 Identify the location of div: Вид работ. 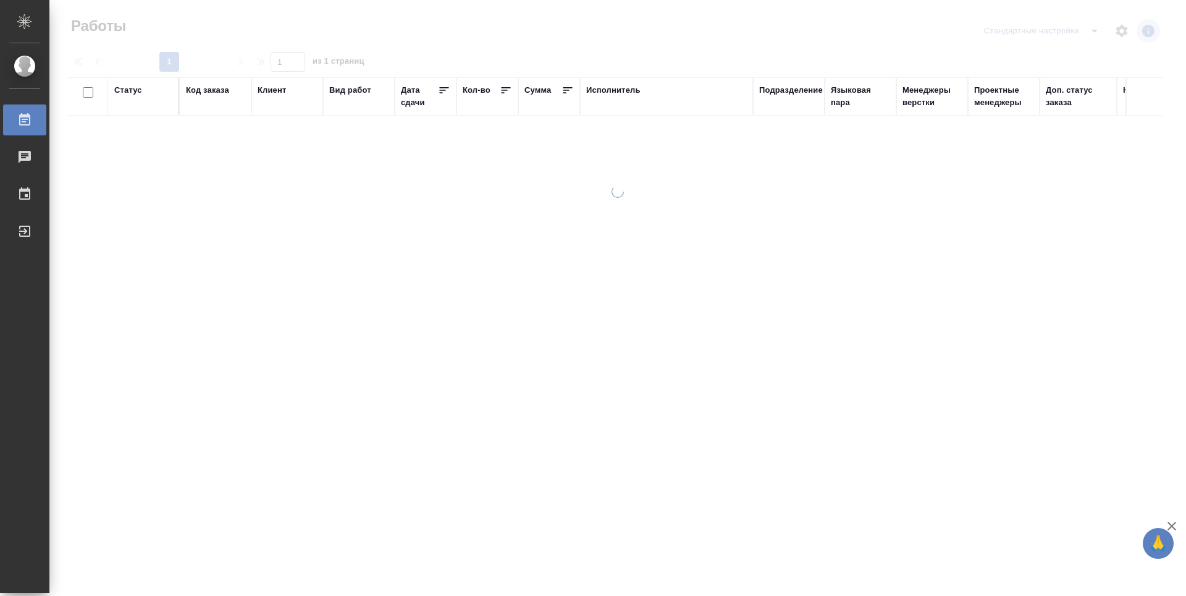
(350, 90).